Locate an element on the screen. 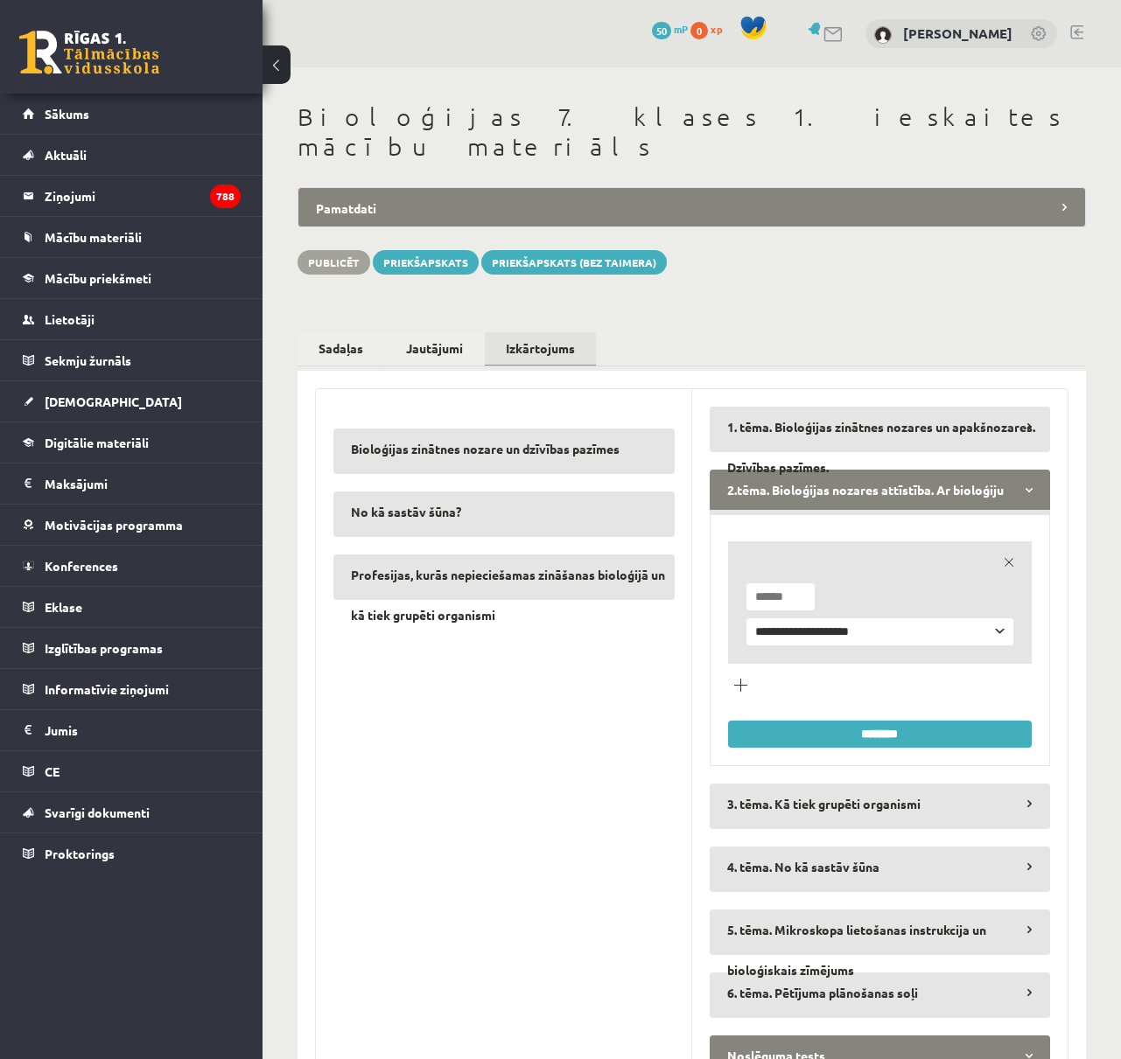 The height and width of the screenshot is (1059, 1121). a: Informatīvie ziņojumi is located at coordinates (131, 689).